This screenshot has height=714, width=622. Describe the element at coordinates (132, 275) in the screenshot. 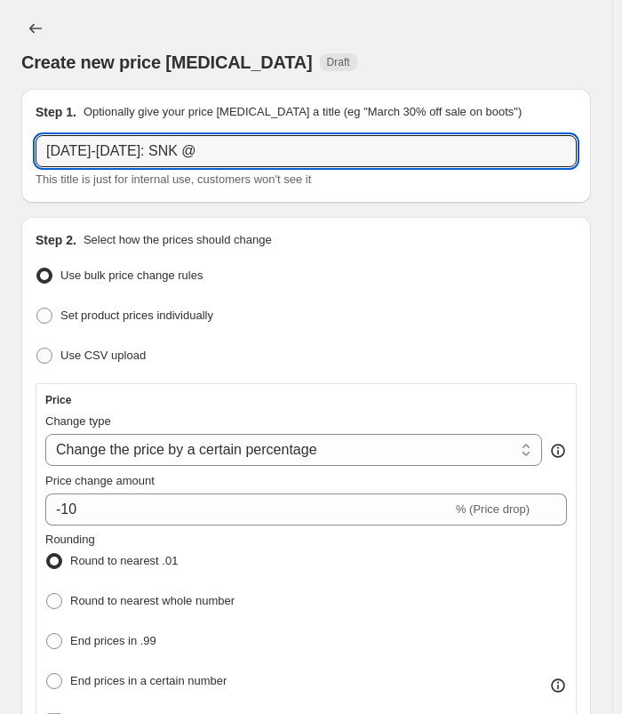

I see `span: Use bulk price change rules` at that location.